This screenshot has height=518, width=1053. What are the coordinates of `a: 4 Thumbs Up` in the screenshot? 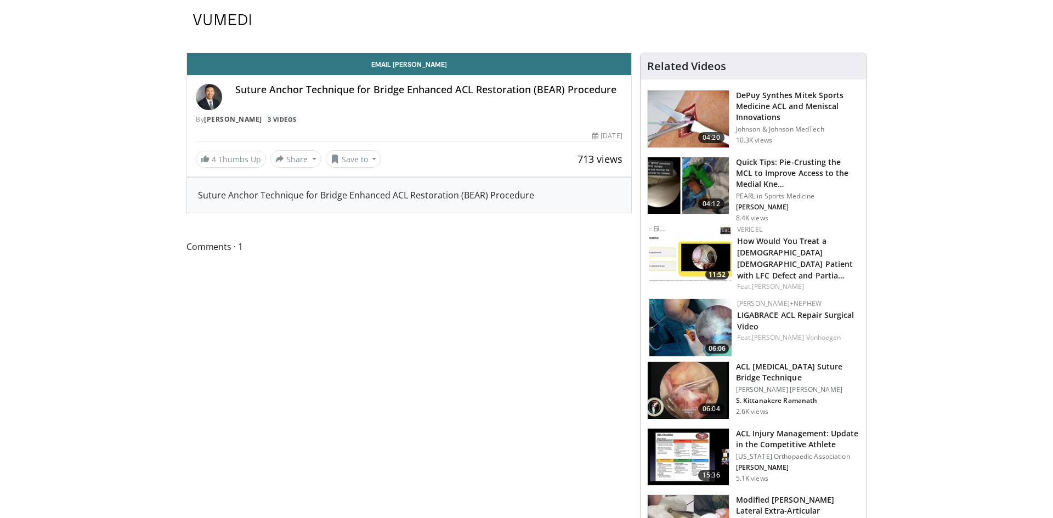 It's located at (231, 159).